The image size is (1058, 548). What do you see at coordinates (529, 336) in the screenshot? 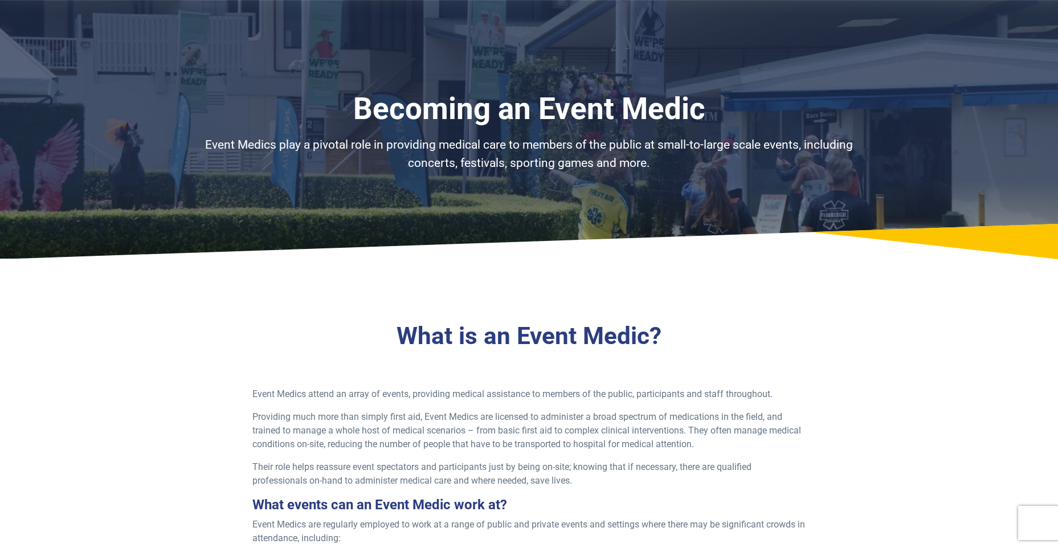
I see `h3: What is an Event Medic?` at bounding box center [529, 336].